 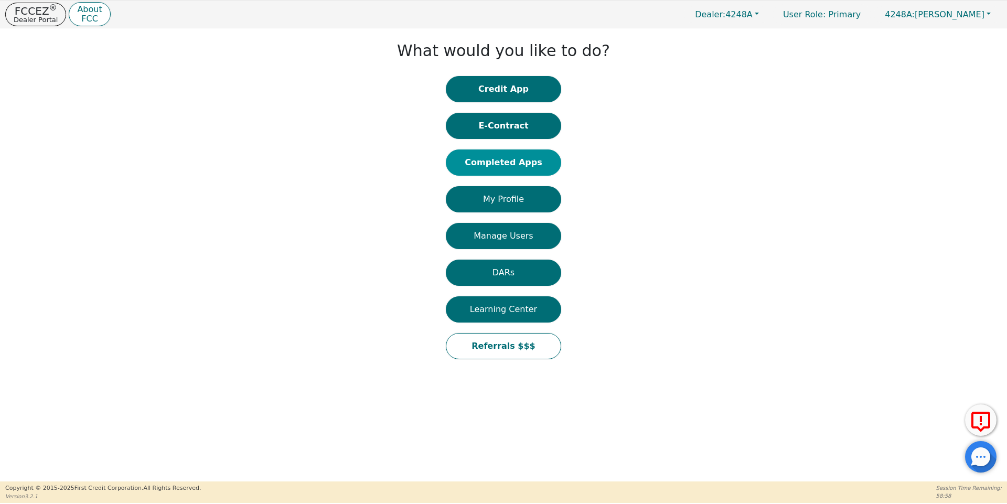 What do you see at coordinates (504, 51) in the screenshot?
I see `h1: What would you like to do?` at bounding box center [504, 51].